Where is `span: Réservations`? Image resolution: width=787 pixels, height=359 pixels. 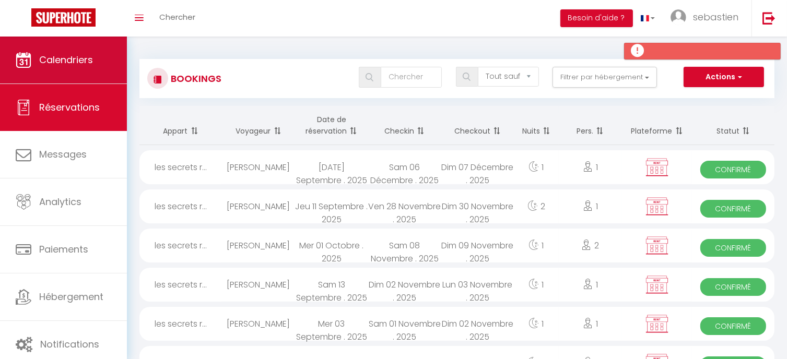
span: Réservations is located at coordinates (69, 107).